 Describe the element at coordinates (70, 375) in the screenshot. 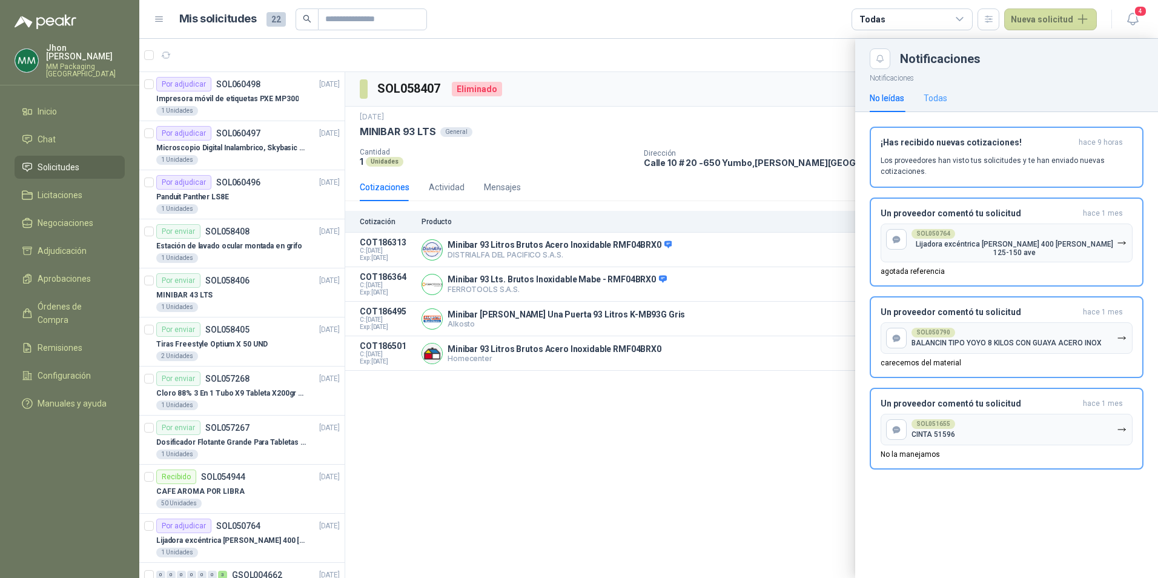

I see `a: Configuración` at that location.